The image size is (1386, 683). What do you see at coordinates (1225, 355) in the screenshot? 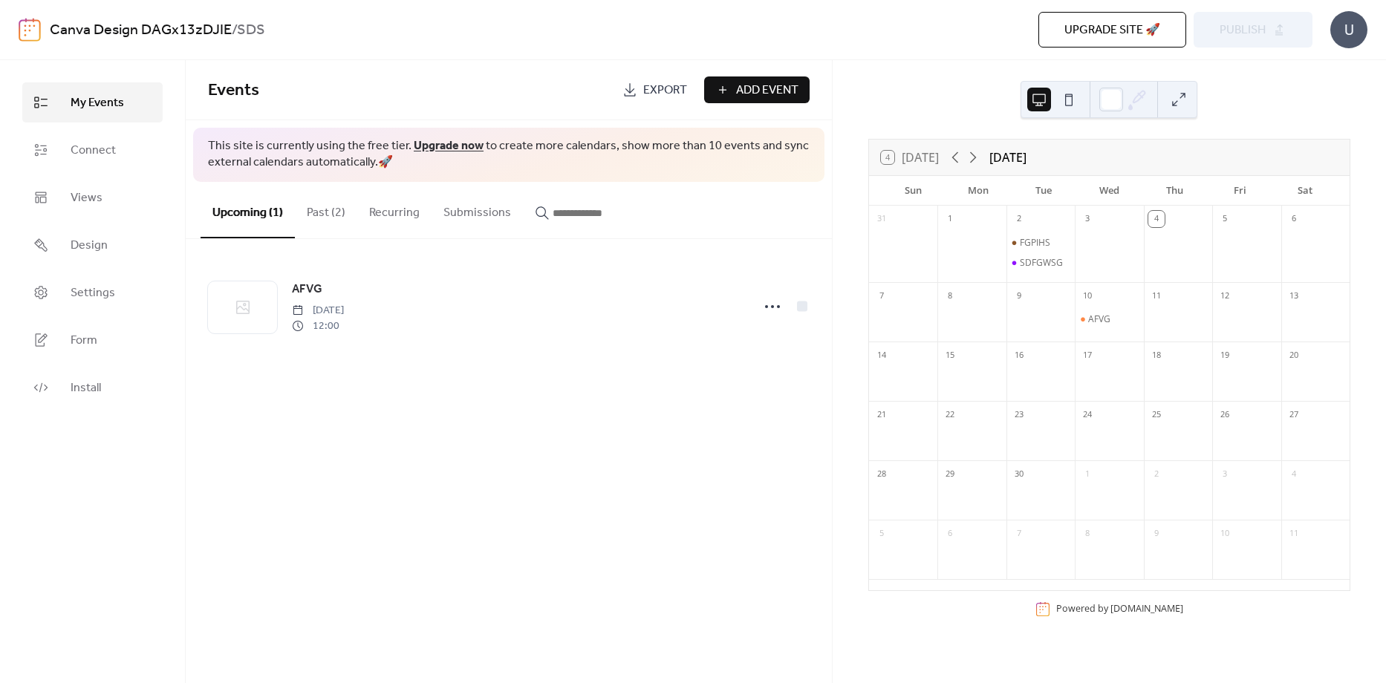
I see `div: 19` at bounding box center [1225, 355].